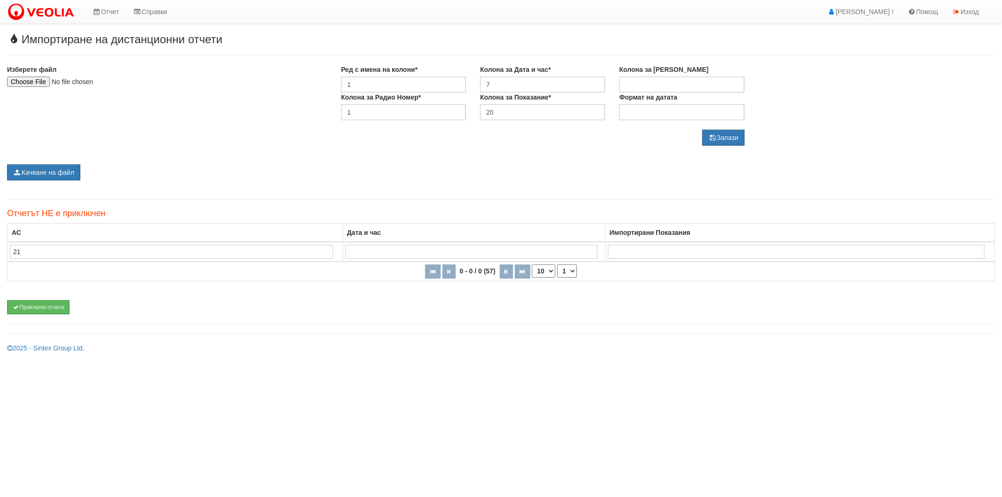  What do you see at coordinates (648, 97) in the screenshot?
I see `label: Формат на датата` at bounding box center [648, 97].